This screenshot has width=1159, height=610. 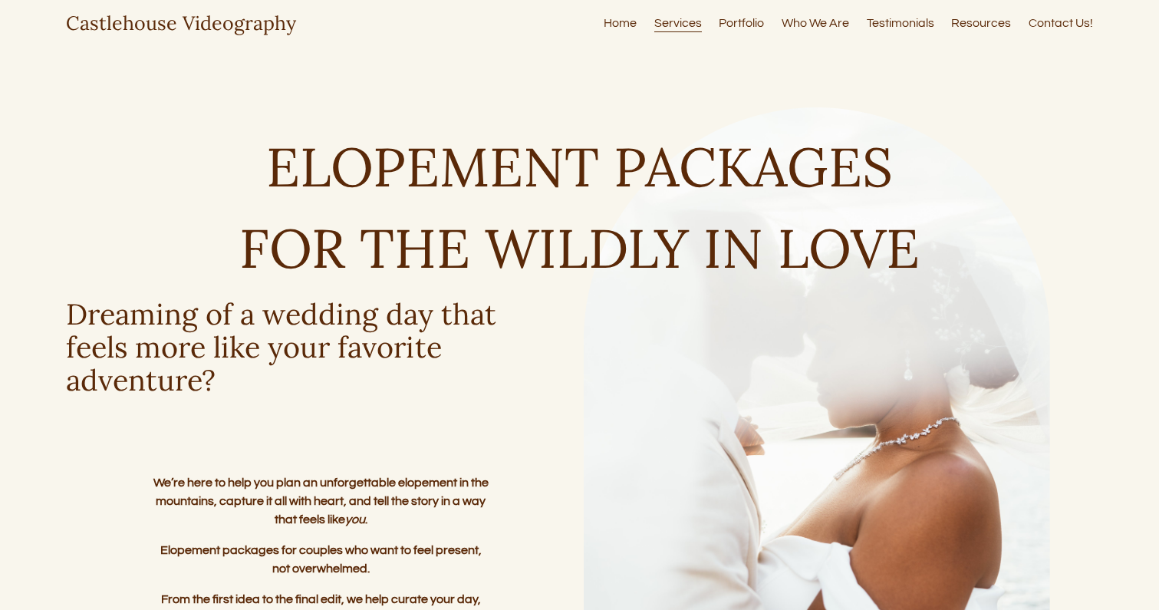 What do you see at coordinates (620, 23) in the screenshot?
I see `a: Home` at bounding box center [620, 23].